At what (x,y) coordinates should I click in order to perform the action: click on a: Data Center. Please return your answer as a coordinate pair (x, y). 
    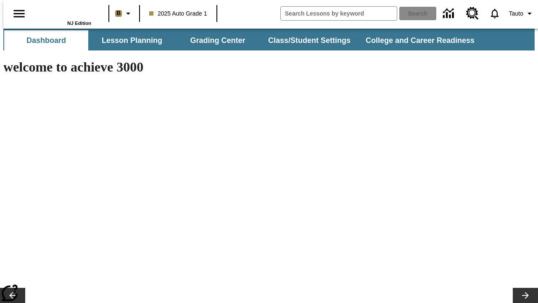
    Looking at the image, I should click on (449, 13).